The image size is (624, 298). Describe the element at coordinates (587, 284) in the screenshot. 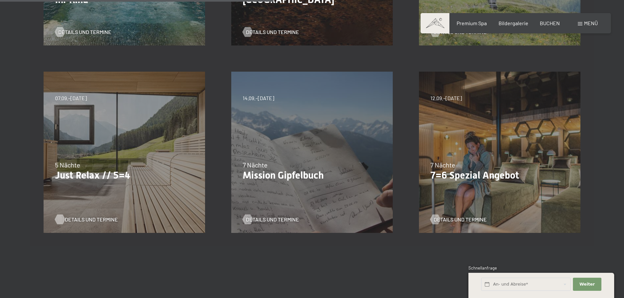

I see `button: Weiter` at that location.